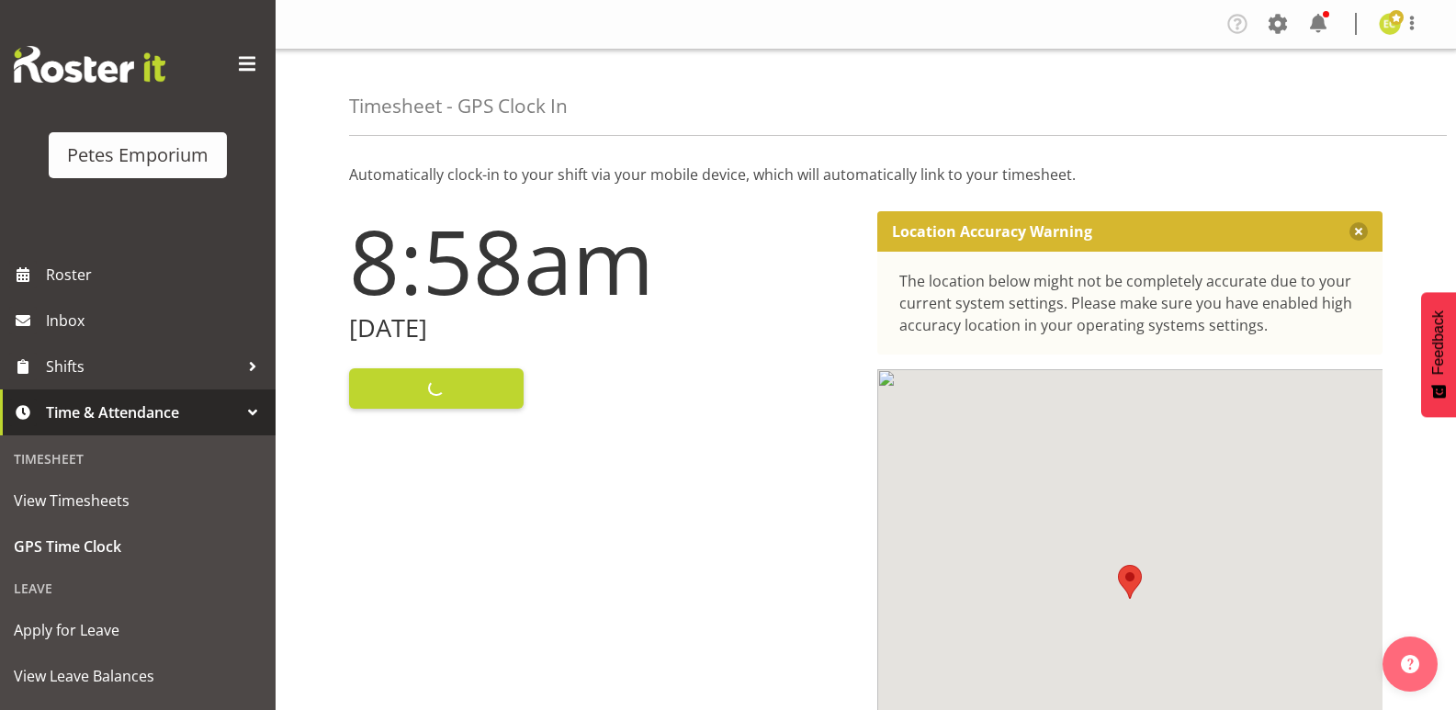 The image size is (1456, 710). I want to click on a: GPS Time Clock, so click(138, 547).